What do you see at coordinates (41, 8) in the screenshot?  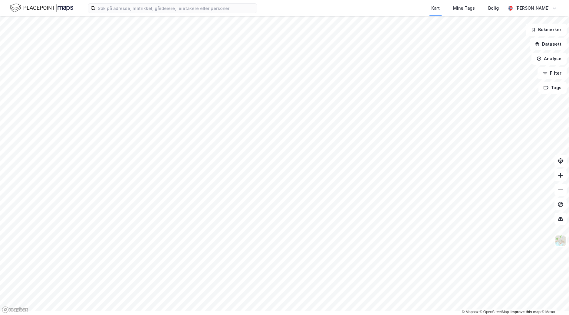 I see `img: logo.f888ab2527a4732fd821a326f86c7f29.svg` at bounding box center [41, 8].